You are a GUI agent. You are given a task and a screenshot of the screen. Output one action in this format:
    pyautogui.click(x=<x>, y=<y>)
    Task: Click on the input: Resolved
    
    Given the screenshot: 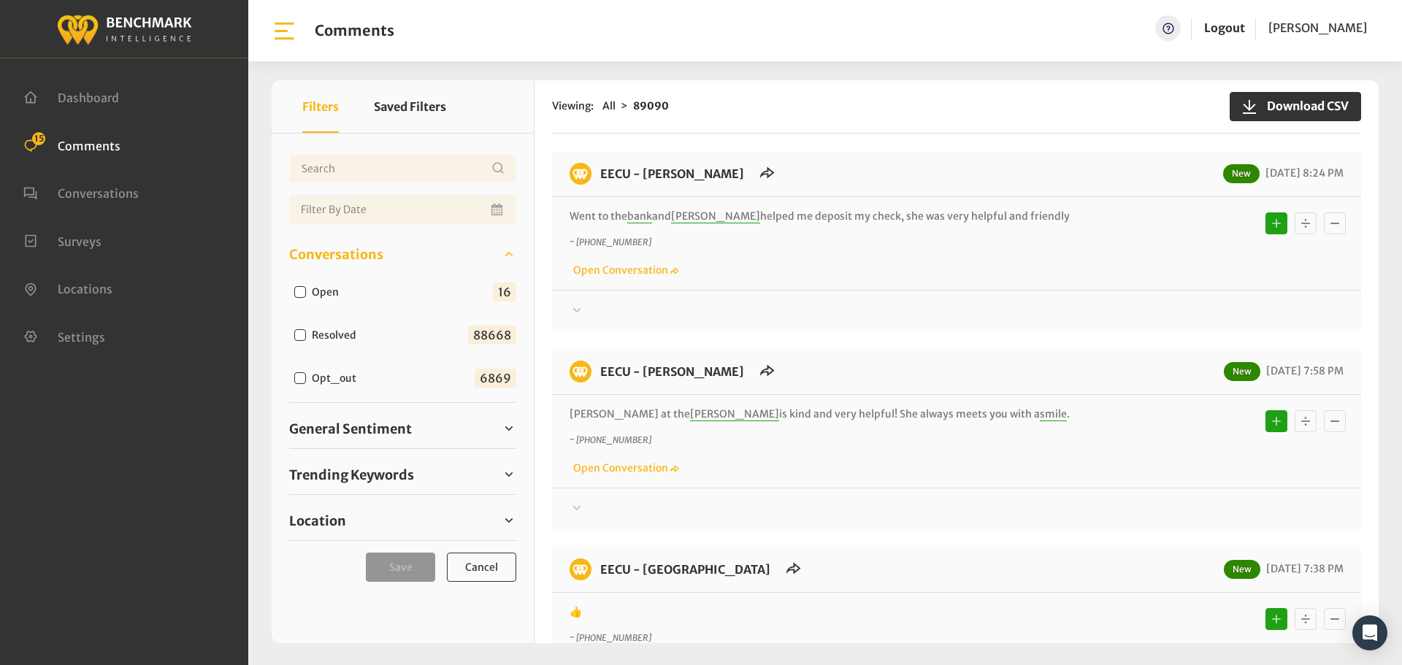 What is the action you would take?
    pyautogui.click(x=300, y=335)
    